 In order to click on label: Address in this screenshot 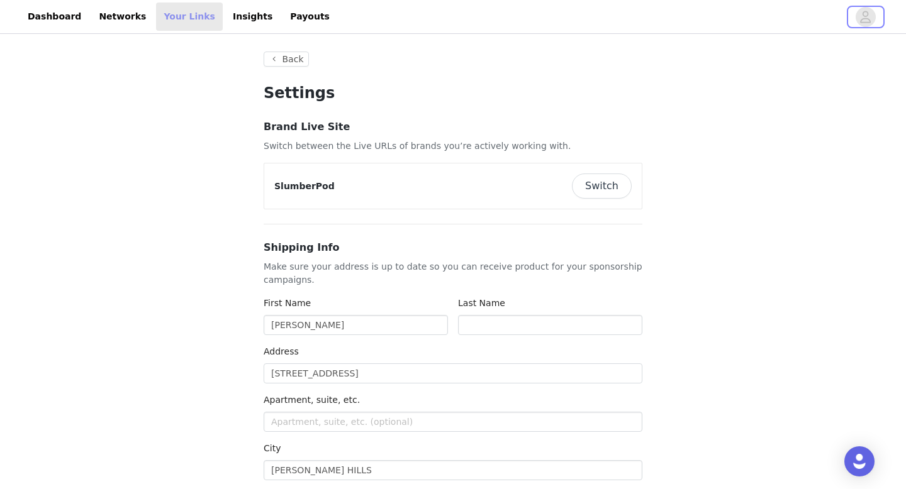, I will do `click(281, 352)`.